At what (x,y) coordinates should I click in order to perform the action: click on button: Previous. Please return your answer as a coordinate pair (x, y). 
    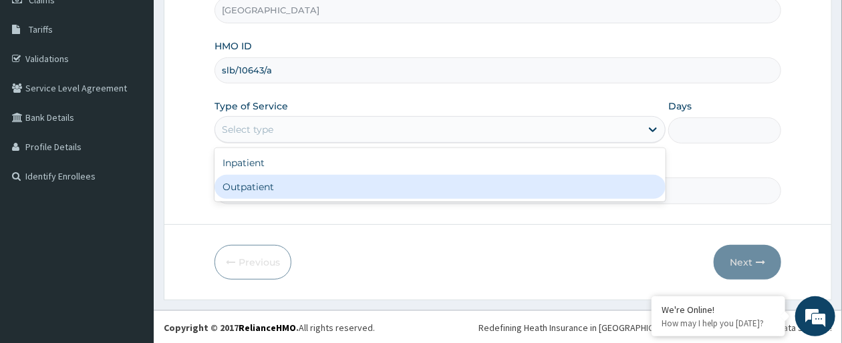
    Looking at the image, I should click on (253, 263).